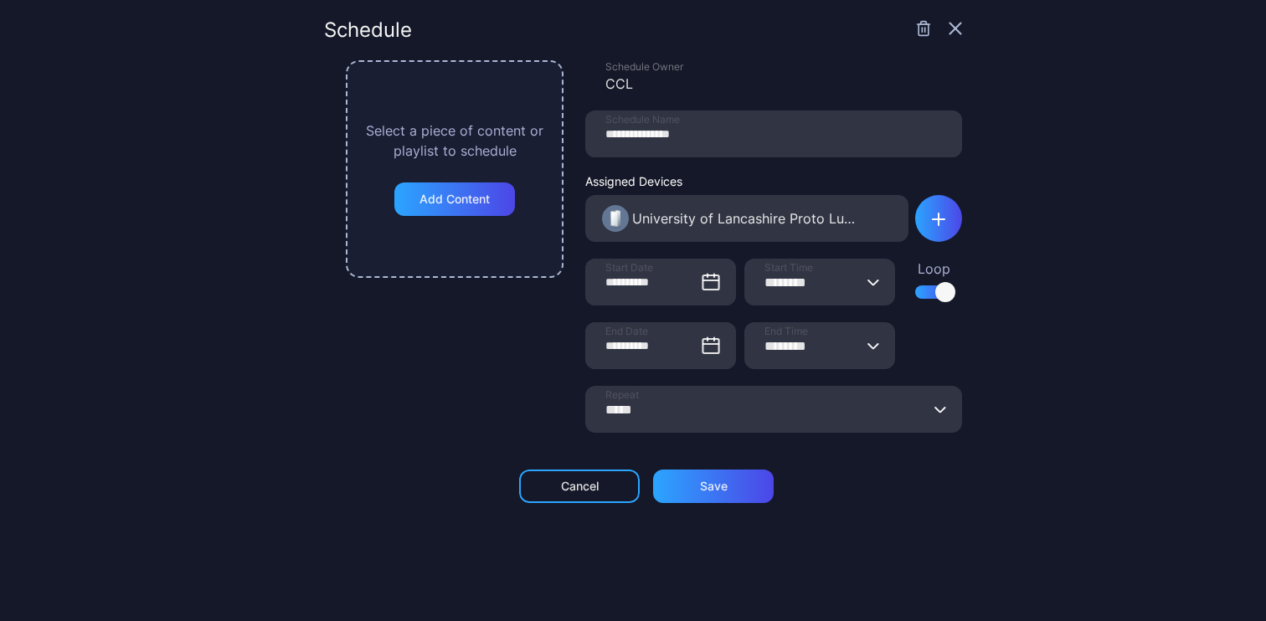 The height and width of the screenshot is (621, 1266). What do you see at coordinates (579, 486) in the screenshot?
I see `button: Cancel` at bounding box center [579, 486].